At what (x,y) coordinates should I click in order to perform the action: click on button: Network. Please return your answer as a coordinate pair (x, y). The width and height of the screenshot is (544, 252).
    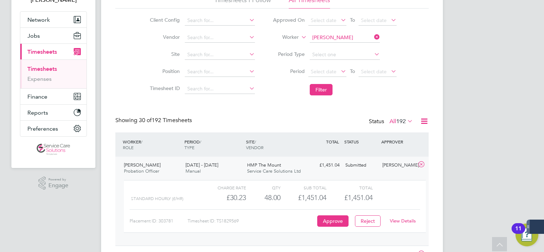
    Looking at the image, I should click on (53, 20).